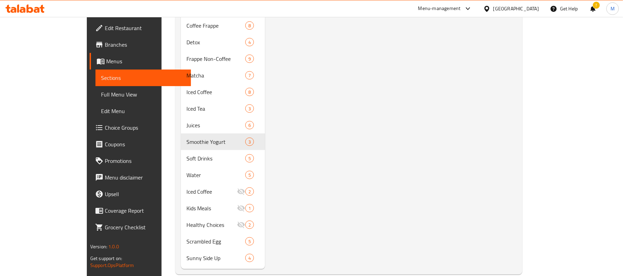 The image size is (623, 276). What do you see at coordinates (216, 125) in the screenshot?
I see `span: Juices` at bounding box center [216, 125].